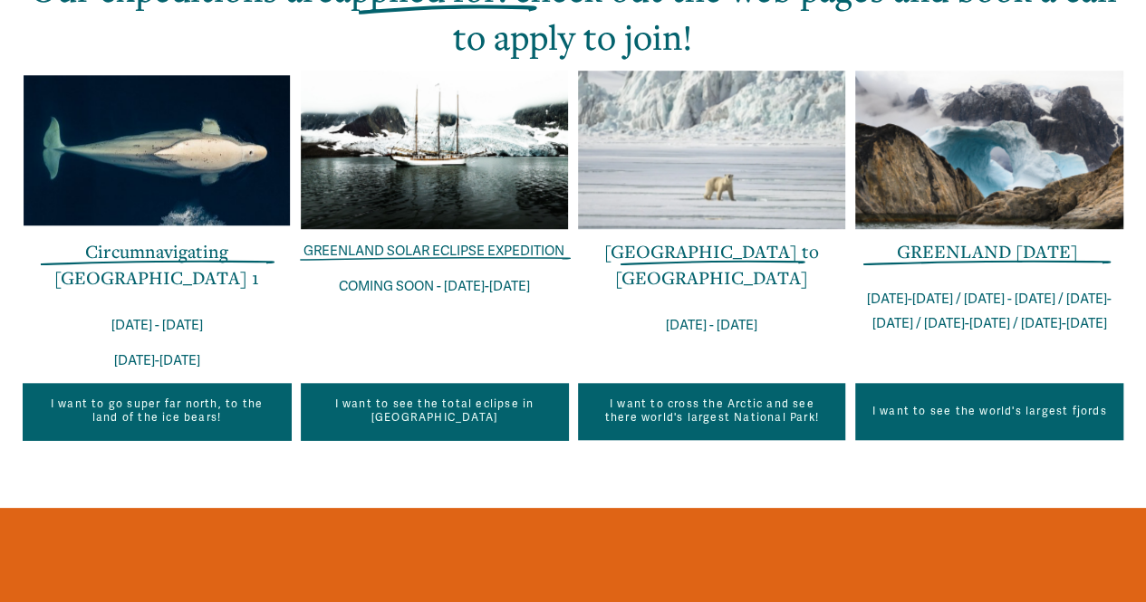 This screenshot has width=1146, height=602. Describe the element at coordinates (434, 251) in the screenshot. I see `a: GREENLAND SOLAR ECLIPSE EXPEDITION` at that location.